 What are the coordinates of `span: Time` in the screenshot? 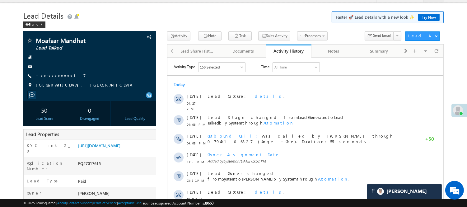 It's located at (98, 9).